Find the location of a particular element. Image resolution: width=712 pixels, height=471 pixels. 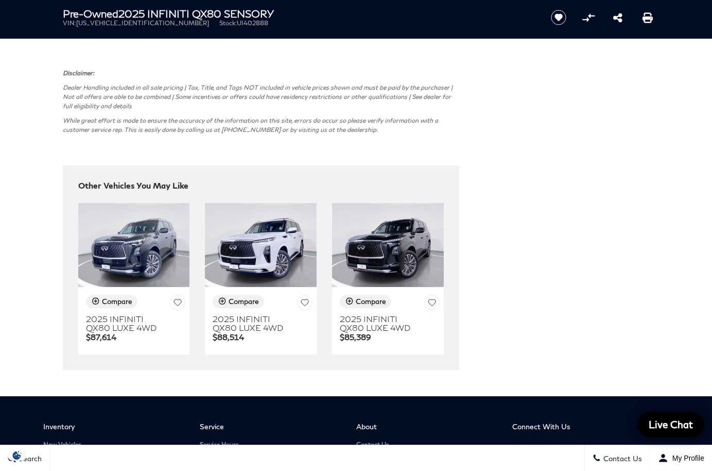

span: Search is located at coordinates (29, 458).